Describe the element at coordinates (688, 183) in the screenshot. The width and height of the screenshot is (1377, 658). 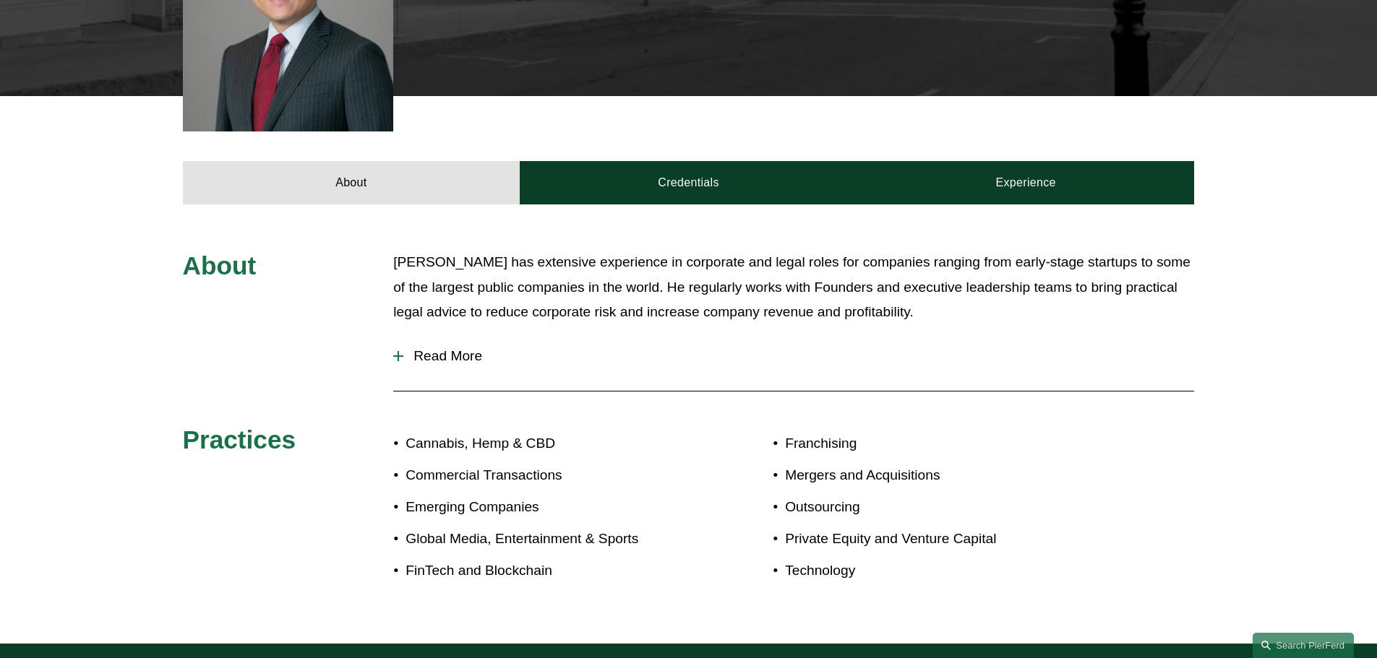
I see `a: Credentials` at that location.